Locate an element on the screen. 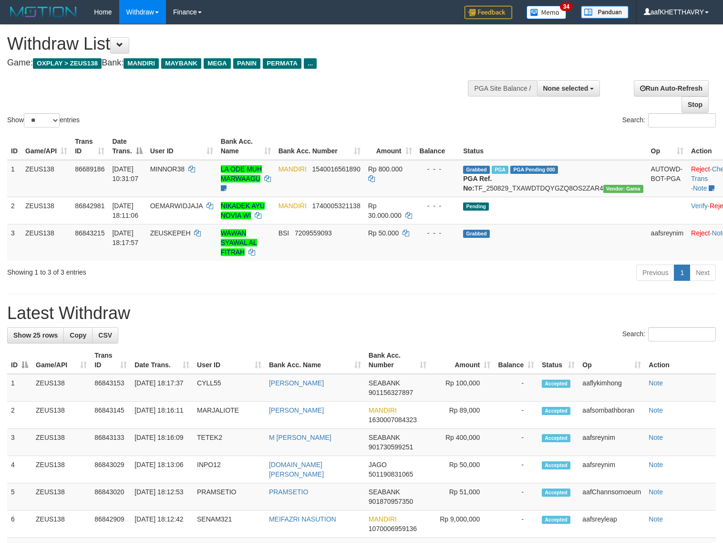 This screenshot has height=543, width=723. th: Op: activate to sort column ascending is located at coordinates (668, 146).